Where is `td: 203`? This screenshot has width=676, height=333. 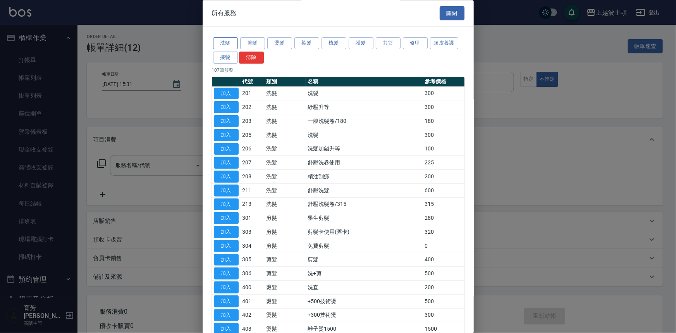 td: 203 is located at coordinates (253, 121).